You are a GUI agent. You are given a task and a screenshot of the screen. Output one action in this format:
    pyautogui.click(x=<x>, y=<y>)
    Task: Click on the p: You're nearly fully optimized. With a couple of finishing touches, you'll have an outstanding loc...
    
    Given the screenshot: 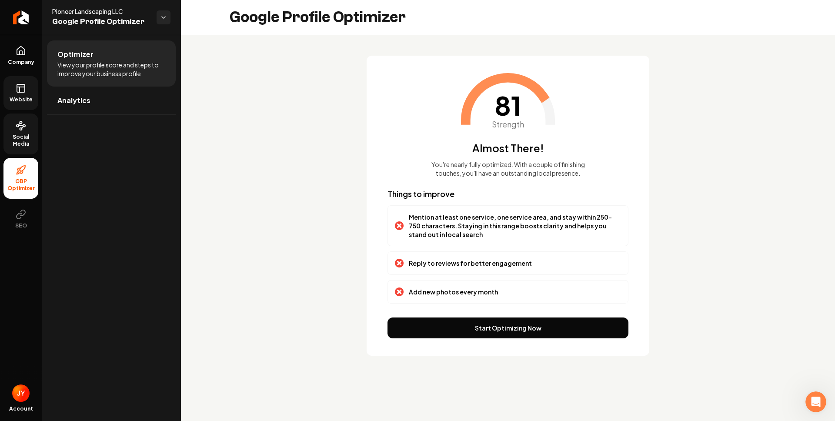 What is the action you would take?
    pyautogui.click(x=508, y=169)
    